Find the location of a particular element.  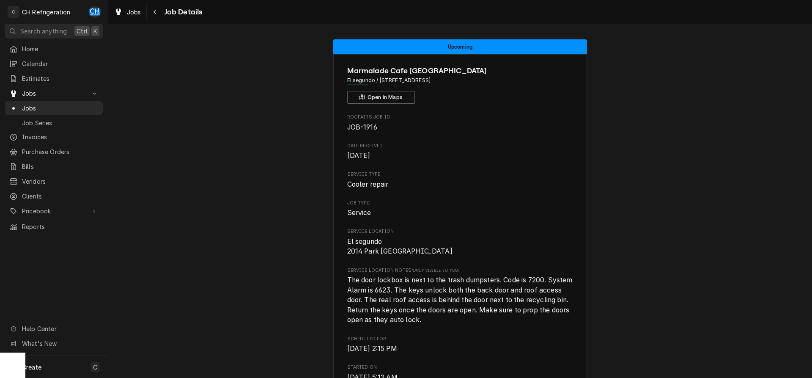

a: Vendors is located at coordinates (54, 181).